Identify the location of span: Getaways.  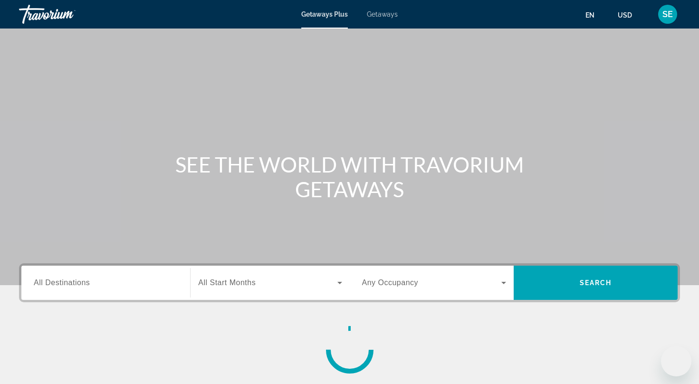
(382, 14).